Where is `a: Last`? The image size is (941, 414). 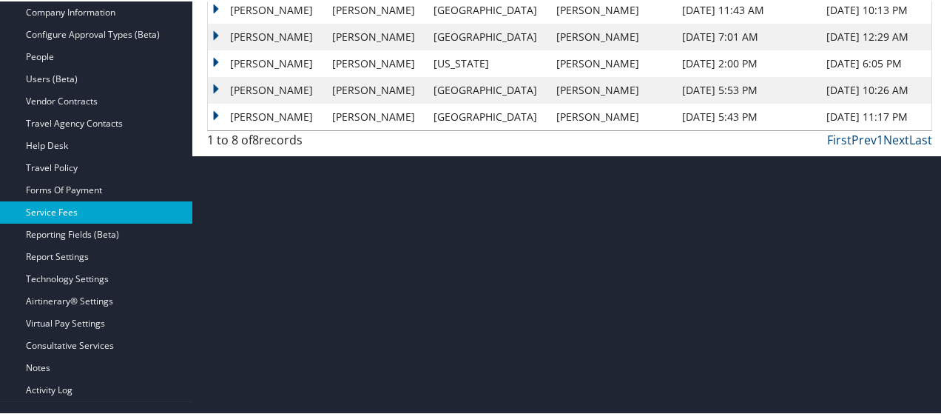 a: Last is located at coordinates (920, 138).